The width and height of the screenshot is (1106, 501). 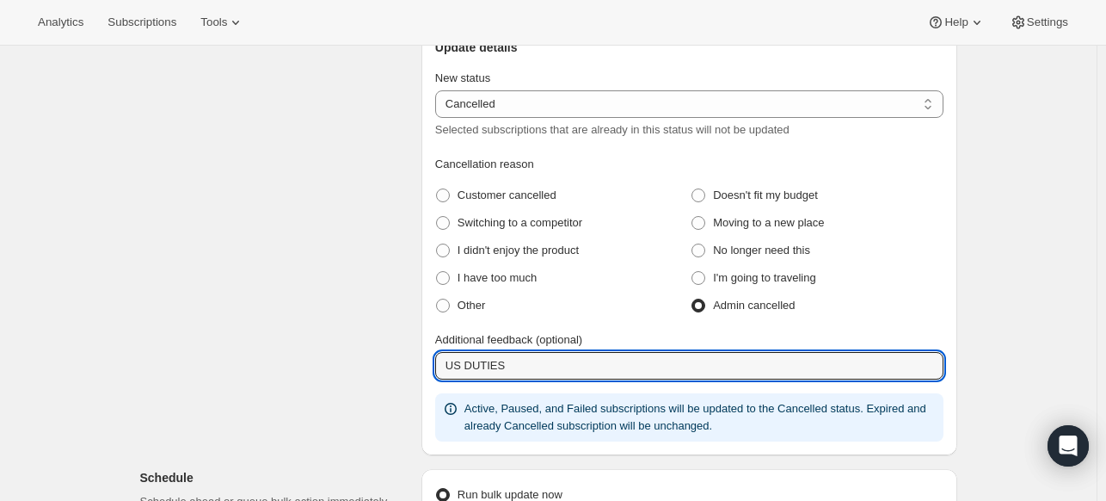 I want to click on span: I'm going to traveling, so click(x=765, y=277).